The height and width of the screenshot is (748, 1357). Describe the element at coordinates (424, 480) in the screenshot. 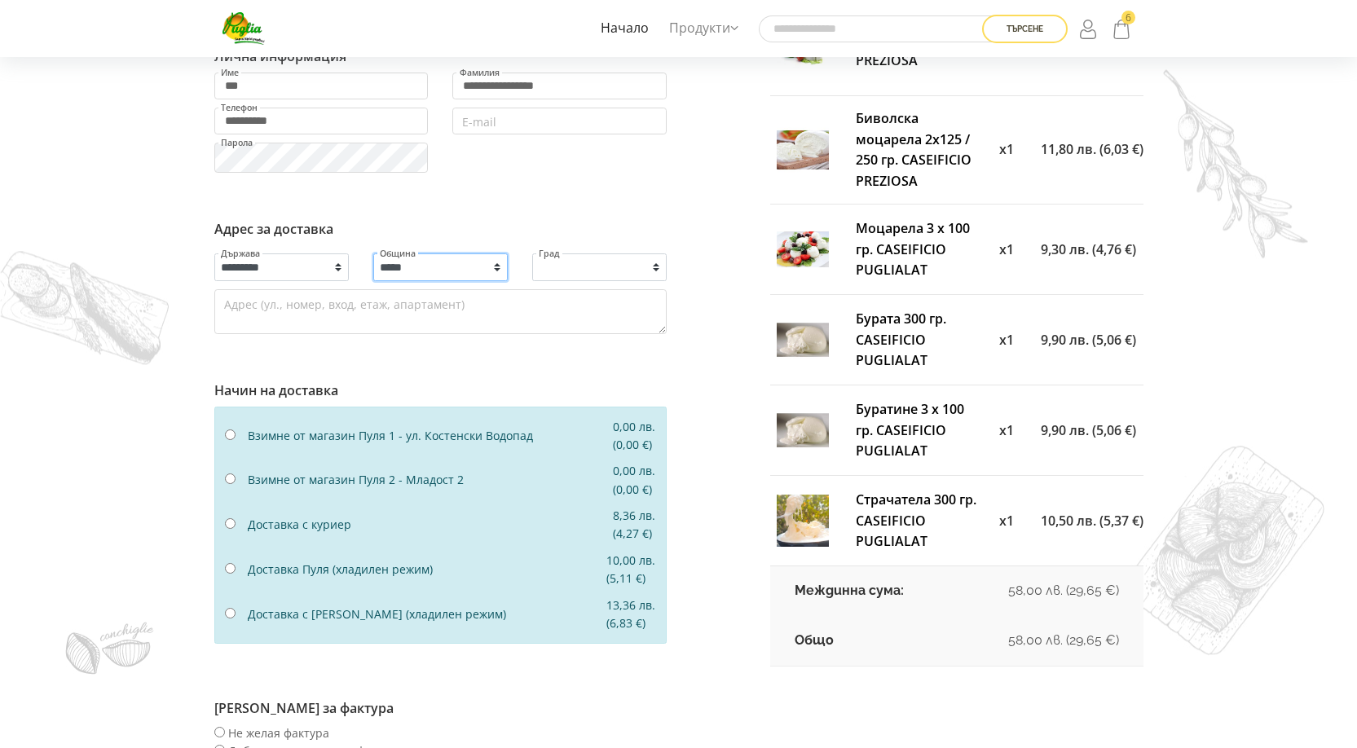

I see `div: Взимне от магазин Пуля 2 - Младост 2` at that location.